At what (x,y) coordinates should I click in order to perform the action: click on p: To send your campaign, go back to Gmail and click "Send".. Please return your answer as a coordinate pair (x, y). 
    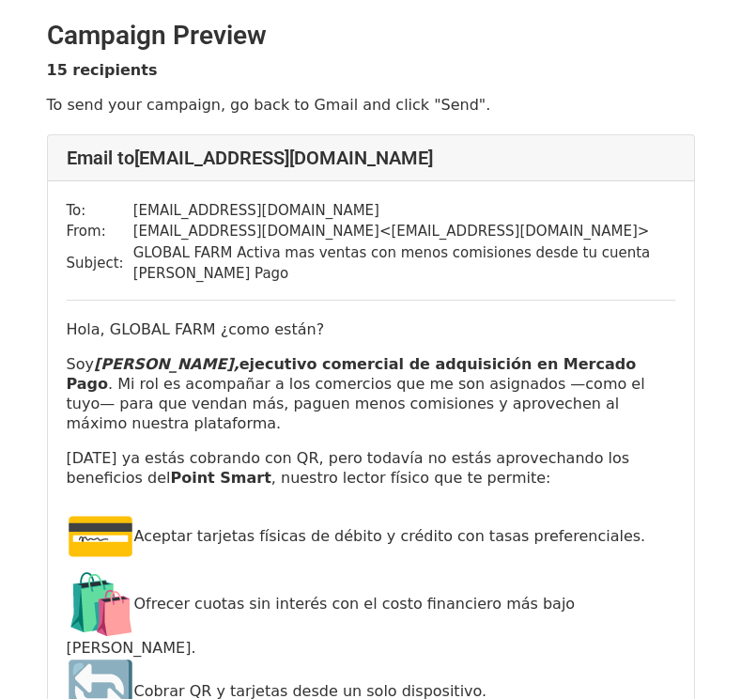
    Looking at the image, I should click on (371, 104).